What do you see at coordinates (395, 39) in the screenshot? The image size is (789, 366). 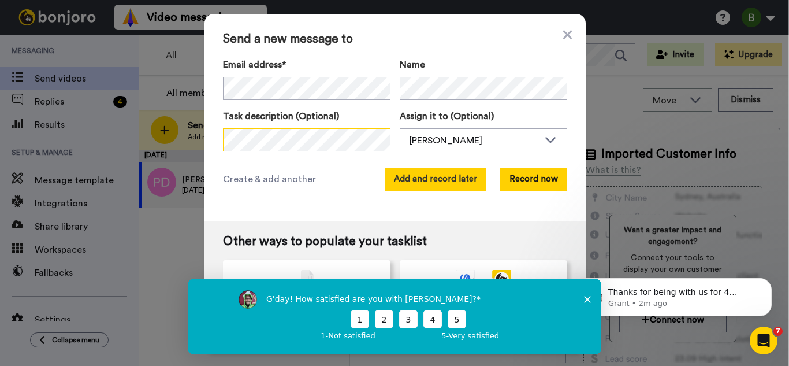 I see `span: Send a new message to` at bounding box center [395, 39].